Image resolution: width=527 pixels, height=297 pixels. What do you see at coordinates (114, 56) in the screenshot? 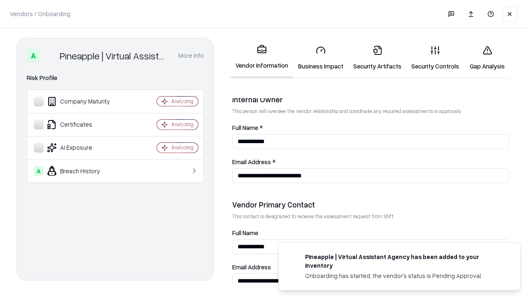
I see `div: Pineapple | Virtual Assistant Agency` at bounding box center [114, 56].